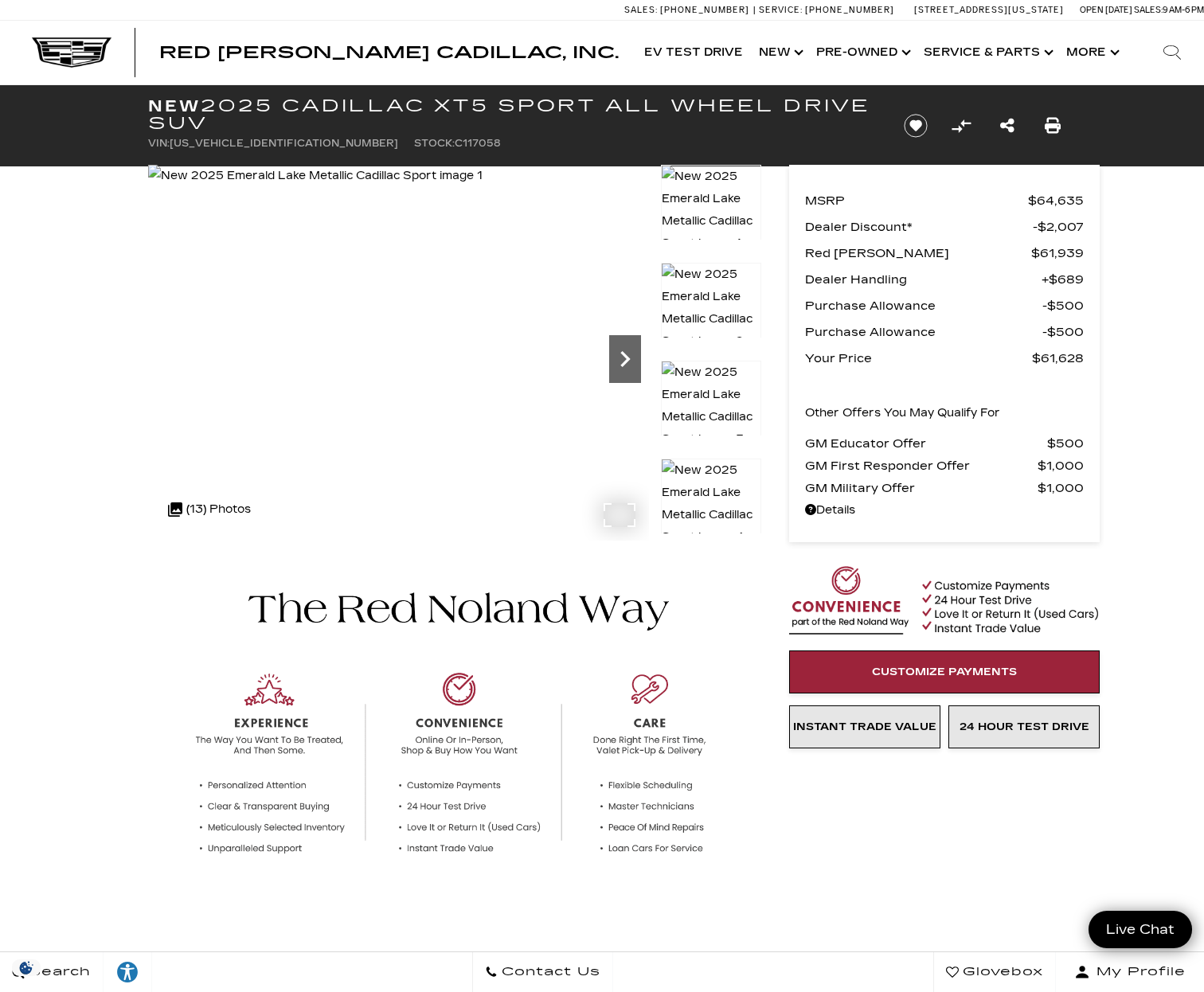 Image resolution: width=1204 pixels, height=992 pixels. I want to click on img: Cadillac Dark Logo with Cadillac White Text, so click(72, 53).